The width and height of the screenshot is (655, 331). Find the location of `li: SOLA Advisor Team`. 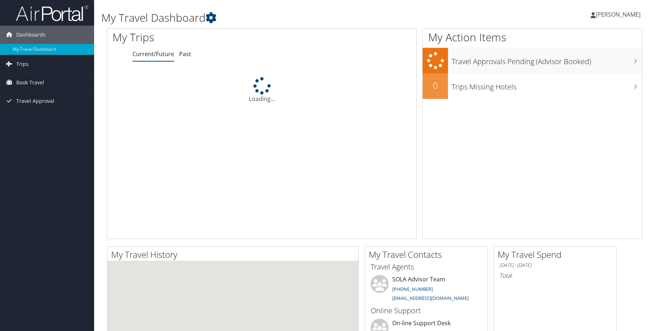

li: SOLA Advisor Team is located at coordinates (426, 290).